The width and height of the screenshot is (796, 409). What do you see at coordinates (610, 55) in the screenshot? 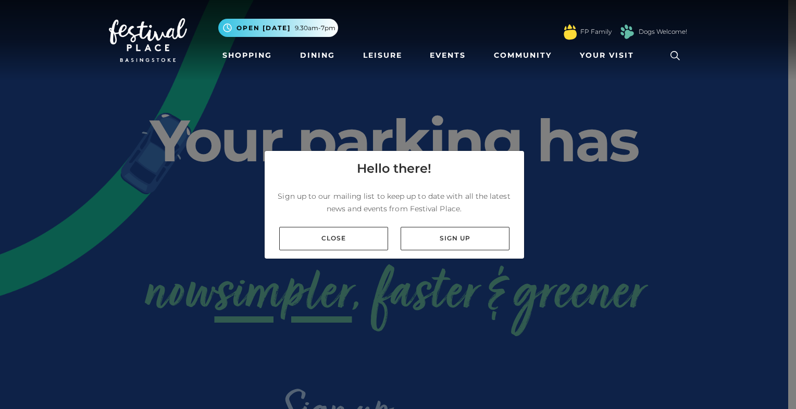
I see `a: Your Visit` at bounding box center [610, 55].